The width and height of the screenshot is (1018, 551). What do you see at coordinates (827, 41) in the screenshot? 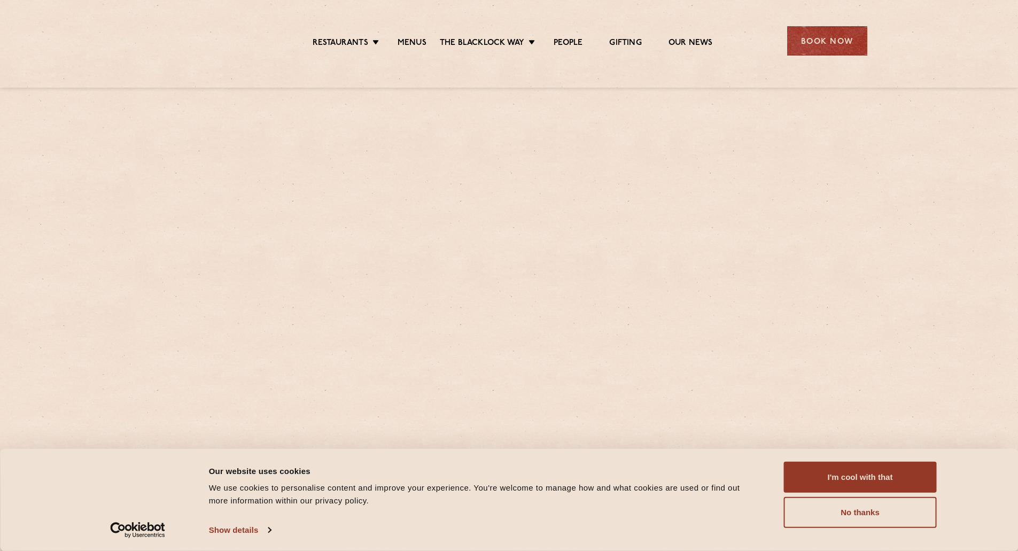
I see `div: Book Now` at bounding box center [827, 41].